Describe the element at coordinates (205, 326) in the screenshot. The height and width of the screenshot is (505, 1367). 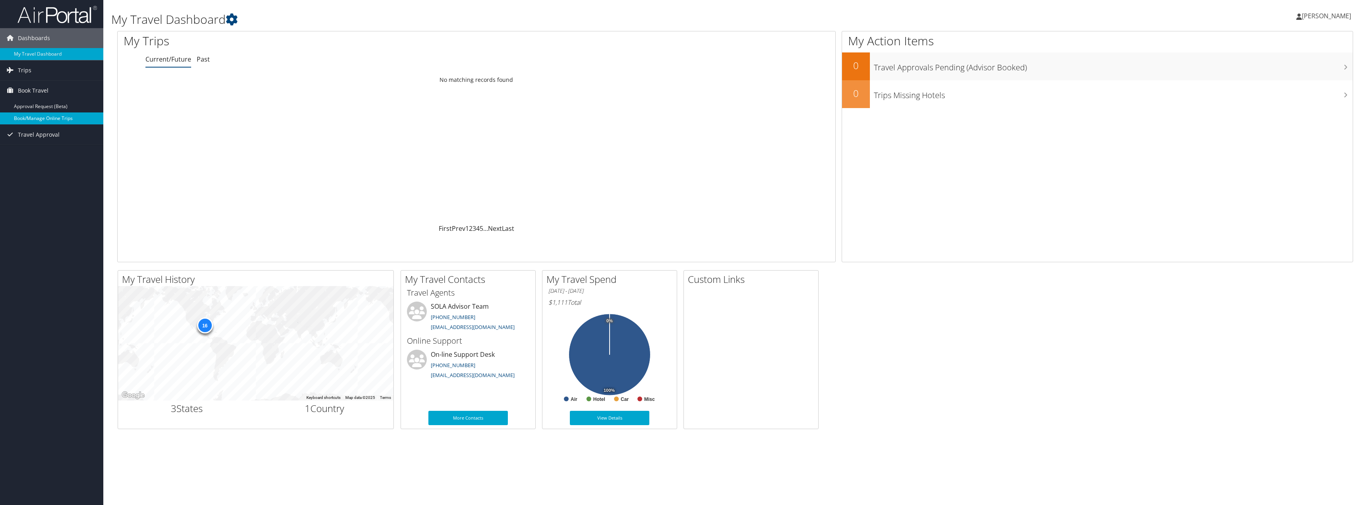
I see `div: 16` at that location.